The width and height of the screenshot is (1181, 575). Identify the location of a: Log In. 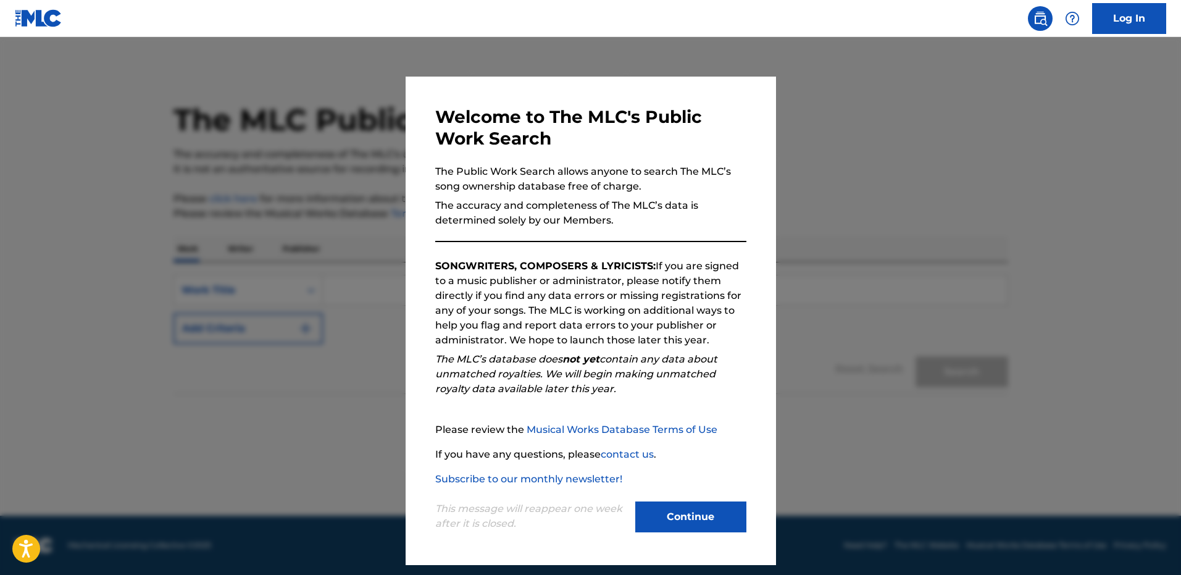
(1129, 19).